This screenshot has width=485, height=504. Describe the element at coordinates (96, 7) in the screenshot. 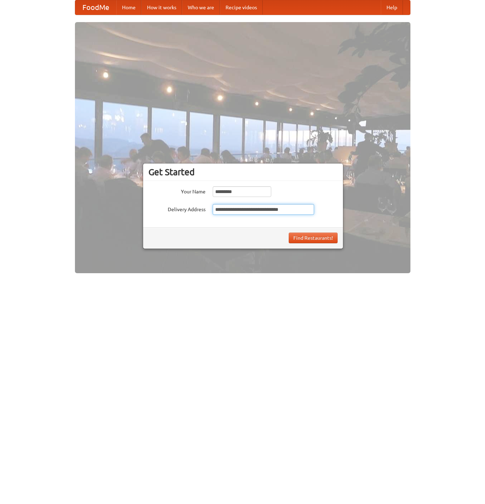

I see `a: FoodMe` at that location.